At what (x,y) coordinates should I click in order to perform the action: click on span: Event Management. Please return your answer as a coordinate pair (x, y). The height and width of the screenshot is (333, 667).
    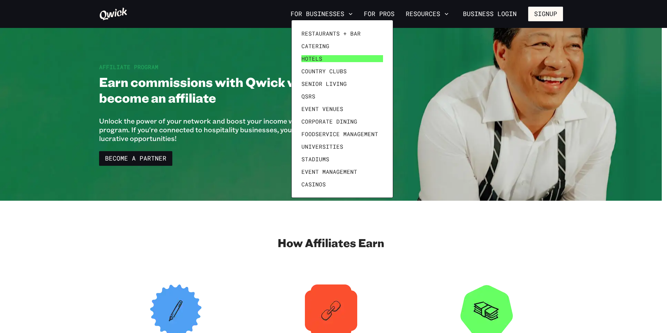
    Looking at the image, I should click on (329, 172).